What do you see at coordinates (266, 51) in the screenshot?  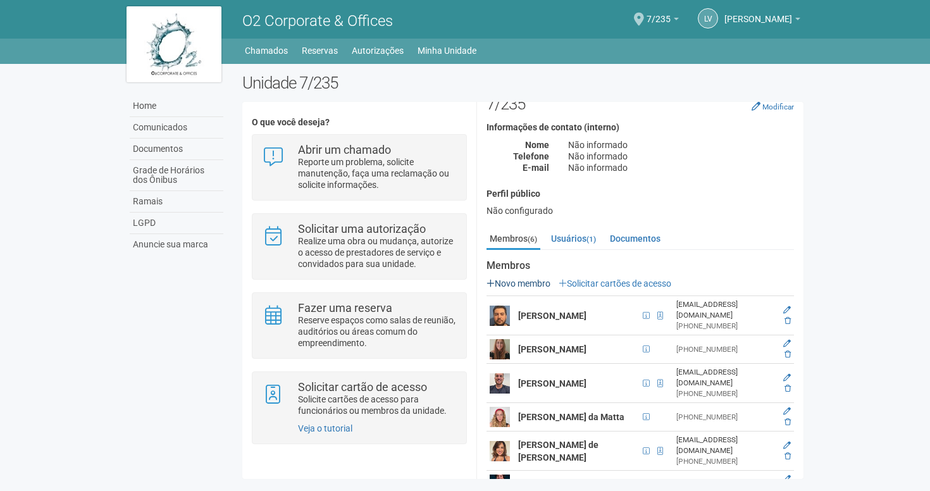 I see `a: Chamados` at bounding box center [266, 51].